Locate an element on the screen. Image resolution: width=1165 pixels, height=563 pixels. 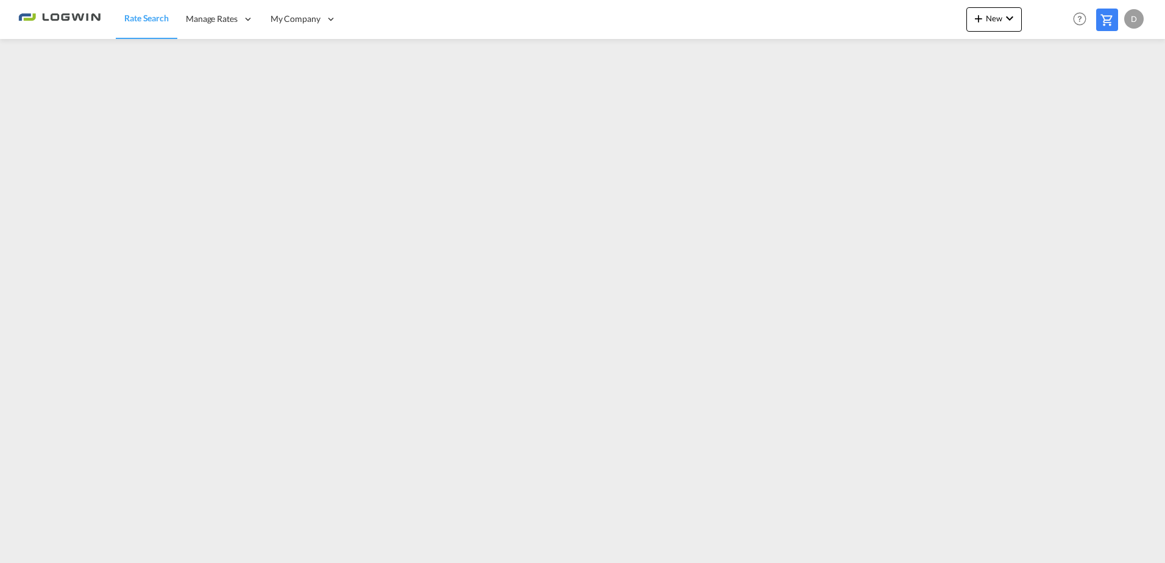
div: Help is located at coordinates (1083, 20).